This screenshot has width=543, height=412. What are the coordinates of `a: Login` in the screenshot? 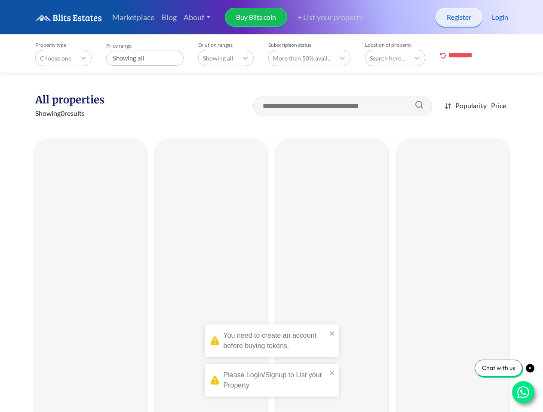 It's located at (500, 17).